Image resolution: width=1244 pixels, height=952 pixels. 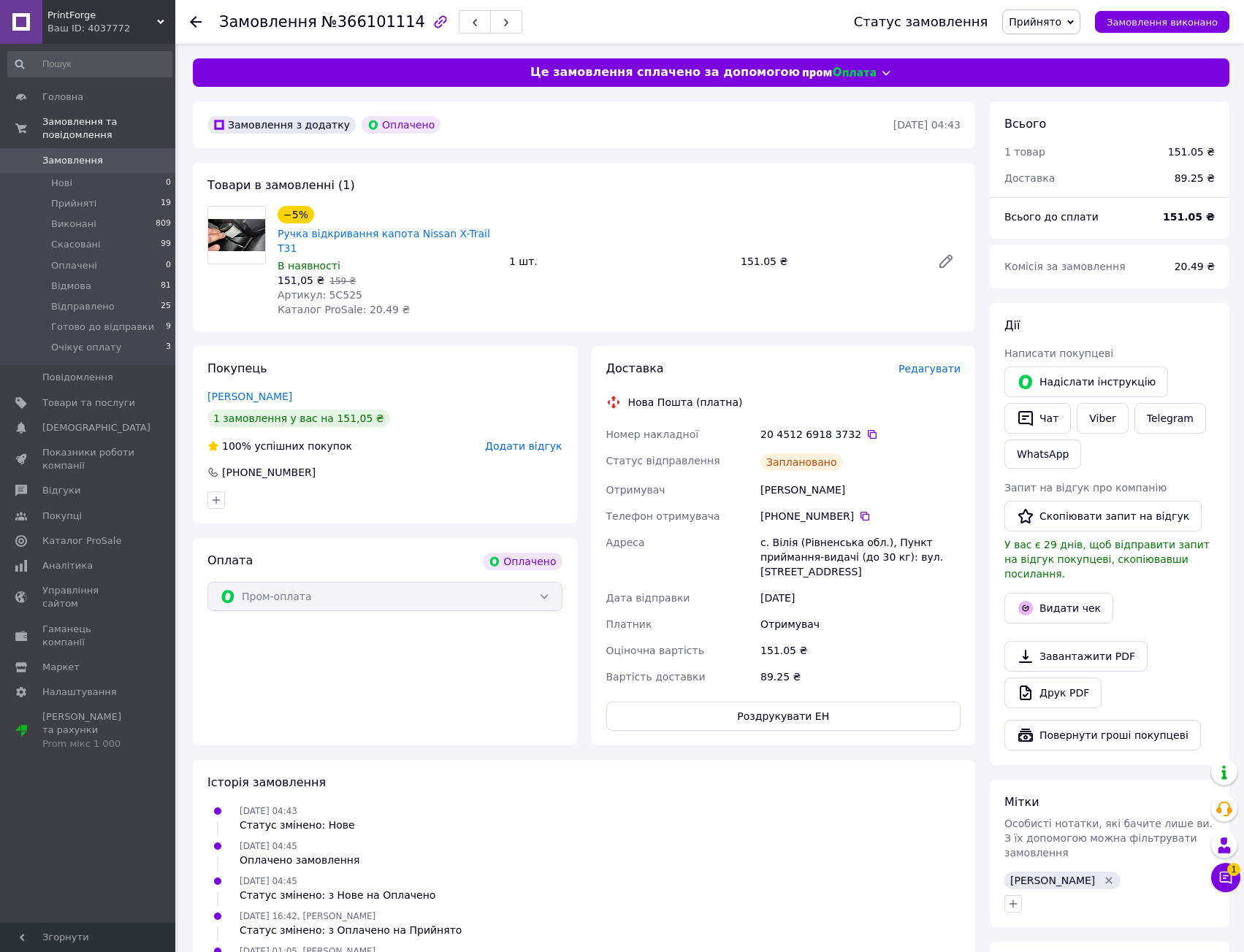 I want to click on span: Повідомлення, so click(x=77, y=378).